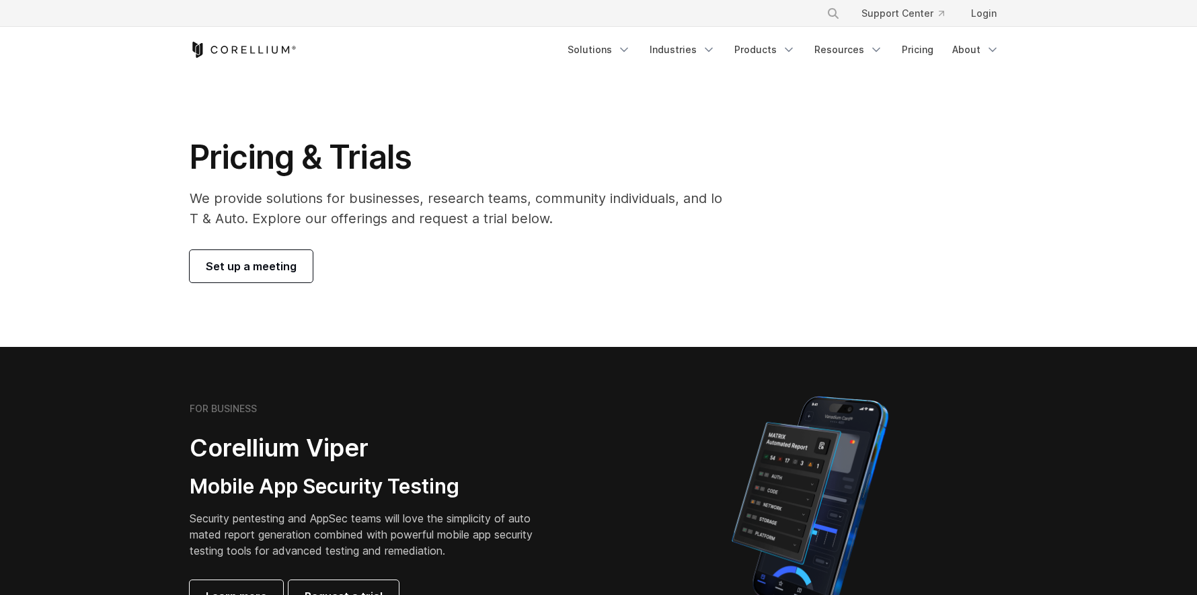 This screenshot has width=1197, height=595. I want to click on a: Pricing, so click(917, 50).